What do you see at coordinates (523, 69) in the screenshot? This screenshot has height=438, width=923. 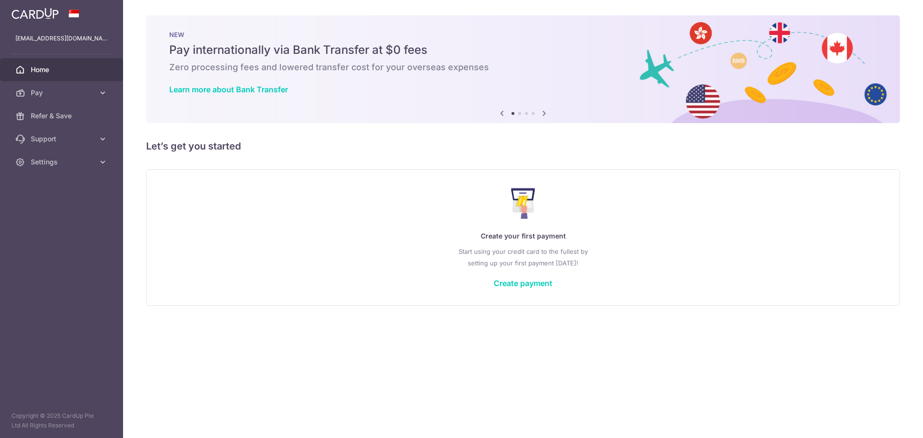 I see `img: Bank transfer banner` at bounding box center [523, 69].